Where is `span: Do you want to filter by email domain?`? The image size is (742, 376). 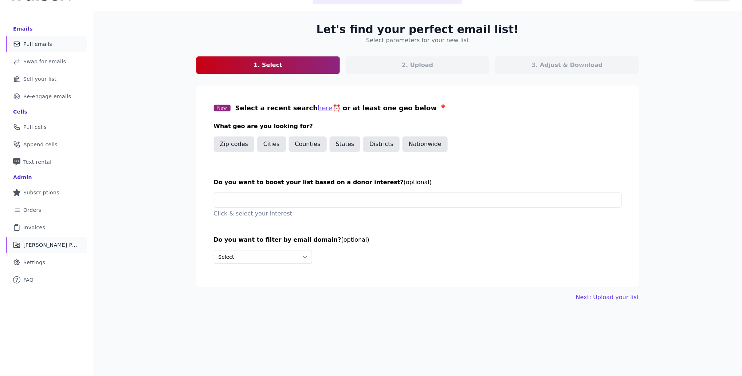 span: Do you want to filter by email domain? is located at coordinates (278, 240).